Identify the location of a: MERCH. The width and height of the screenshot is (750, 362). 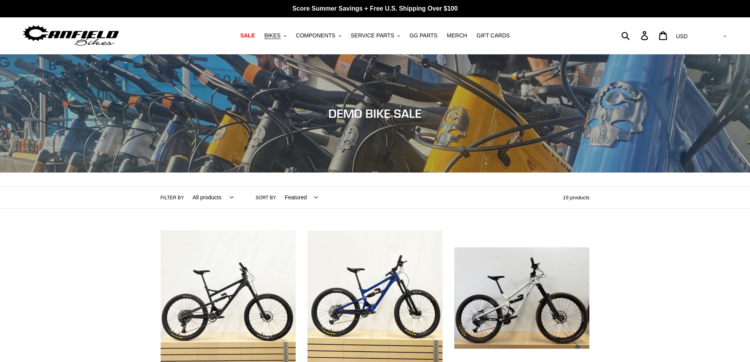
(457, 35).